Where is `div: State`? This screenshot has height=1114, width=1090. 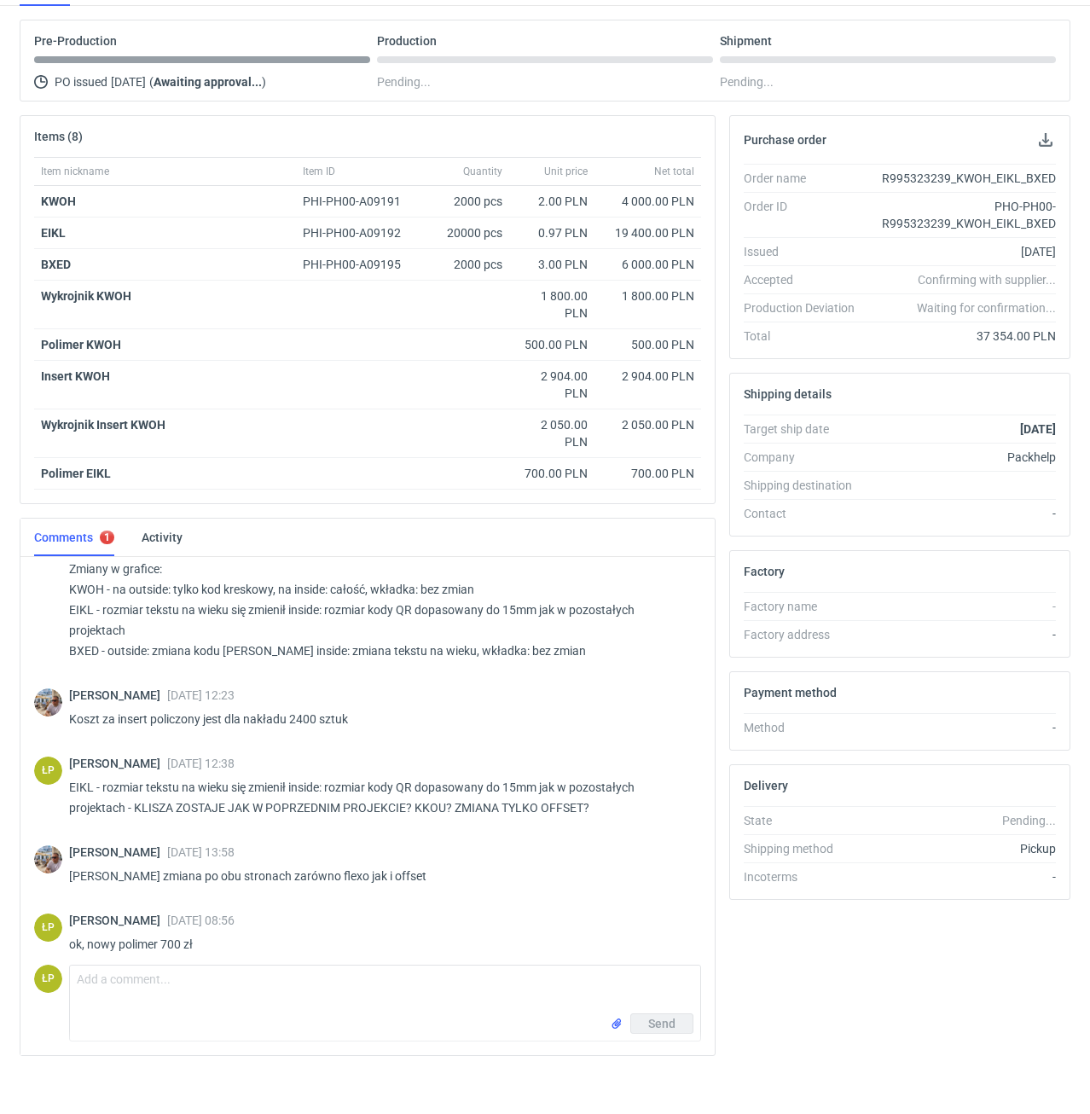 div: State is located at coordinates (806, 820).